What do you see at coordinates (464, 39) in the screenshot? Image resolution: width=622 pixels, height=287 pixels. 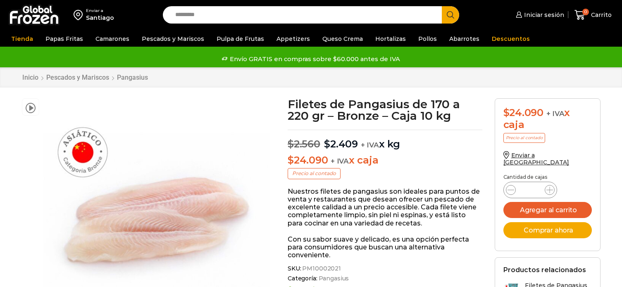 I see `a: Abarrotes` at bounding box center [464, 39].